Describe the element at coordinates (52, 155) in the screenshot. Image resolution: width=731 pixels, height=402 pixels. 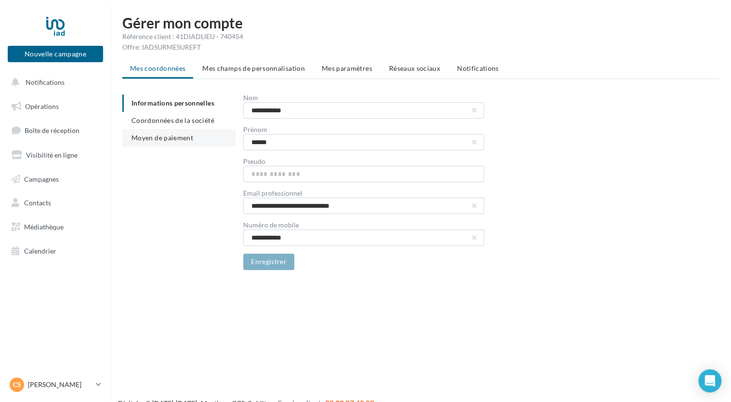
I see `span: Visibilité en ligne` at that location.